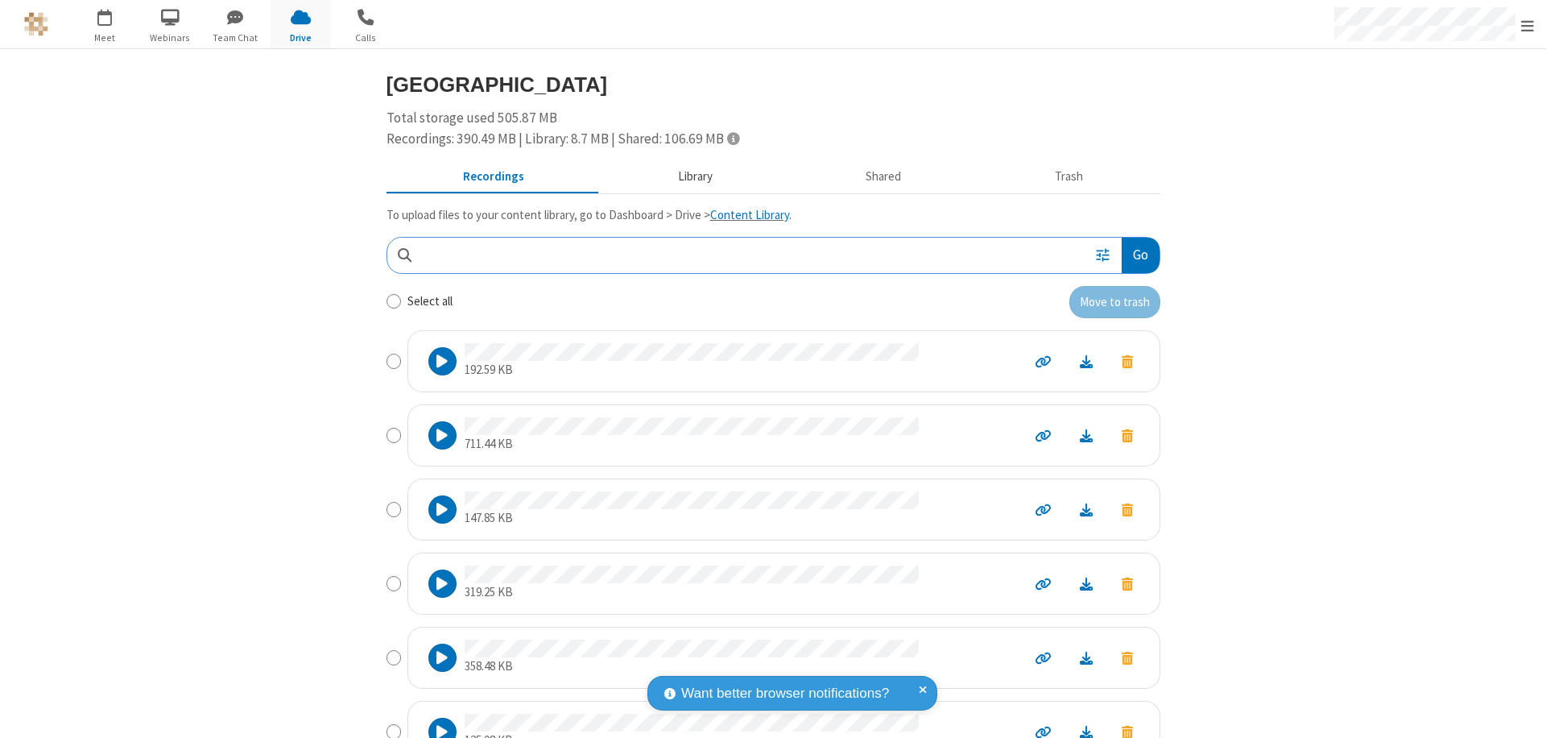  I want to click on button: Trash, so click(1069, 177).